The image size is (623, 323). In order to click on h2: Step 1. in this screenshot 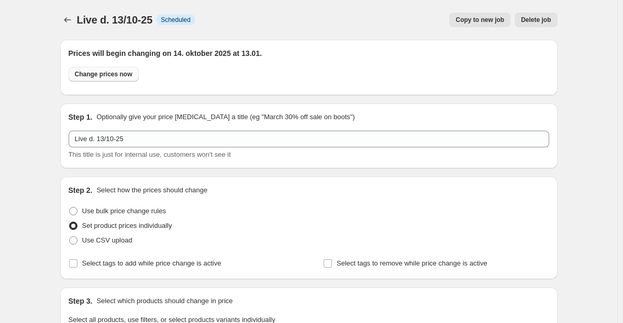, I will do `click(81, 117)`.